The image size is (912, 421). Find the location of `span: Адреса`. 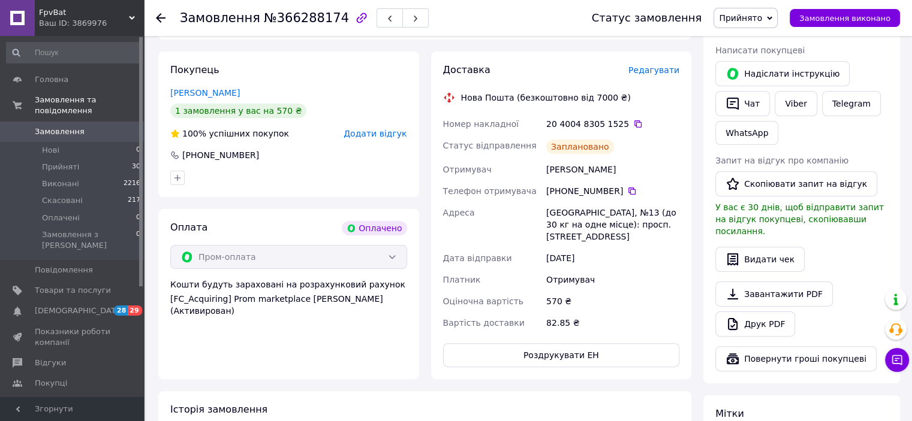

span: Адреса is located at coordinates (459, 213).